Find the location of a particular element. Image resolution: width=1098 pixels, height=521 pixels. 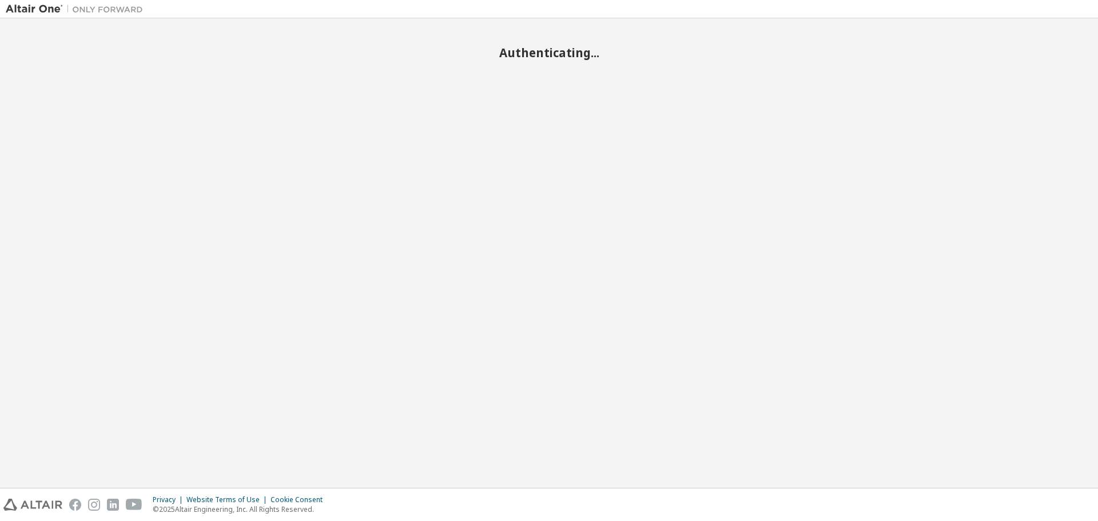

img: youtube.svg is located at coordinates (134, 504).